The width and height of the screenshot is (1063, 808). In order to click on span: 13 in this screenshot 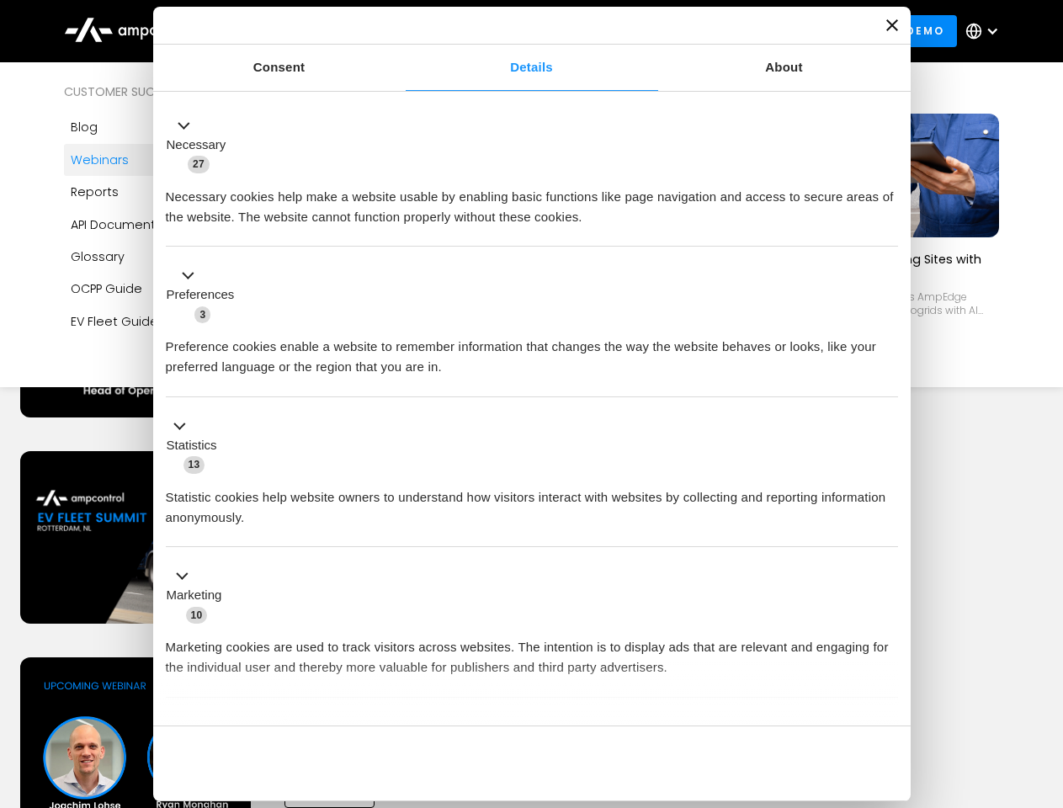, I will do `click(194, 465)`.